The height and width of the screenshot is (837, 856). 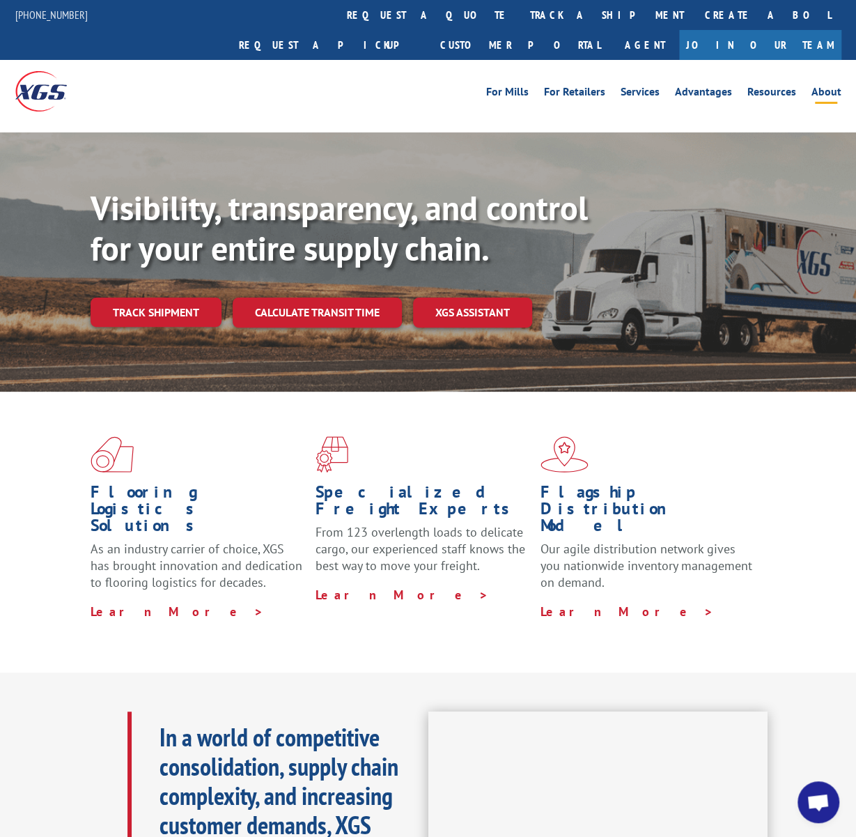 I want to click on b: Visibility, transparency, and control for your entire supply chain., so click(x=339, y=228).